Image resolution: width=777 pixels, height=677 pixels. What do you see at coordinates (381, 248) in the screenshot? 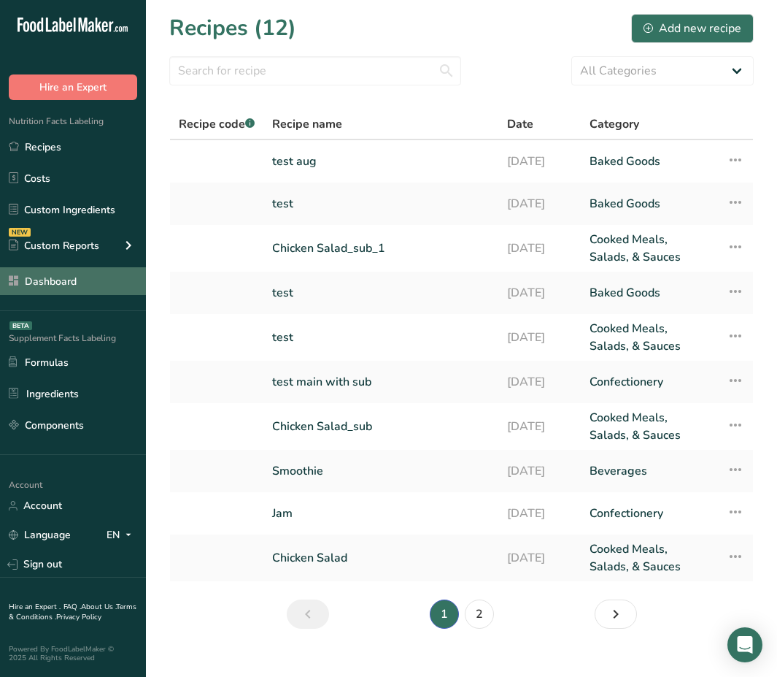
I see `a: Chicken Salad_sub_1` at bounding box center [381, 248].